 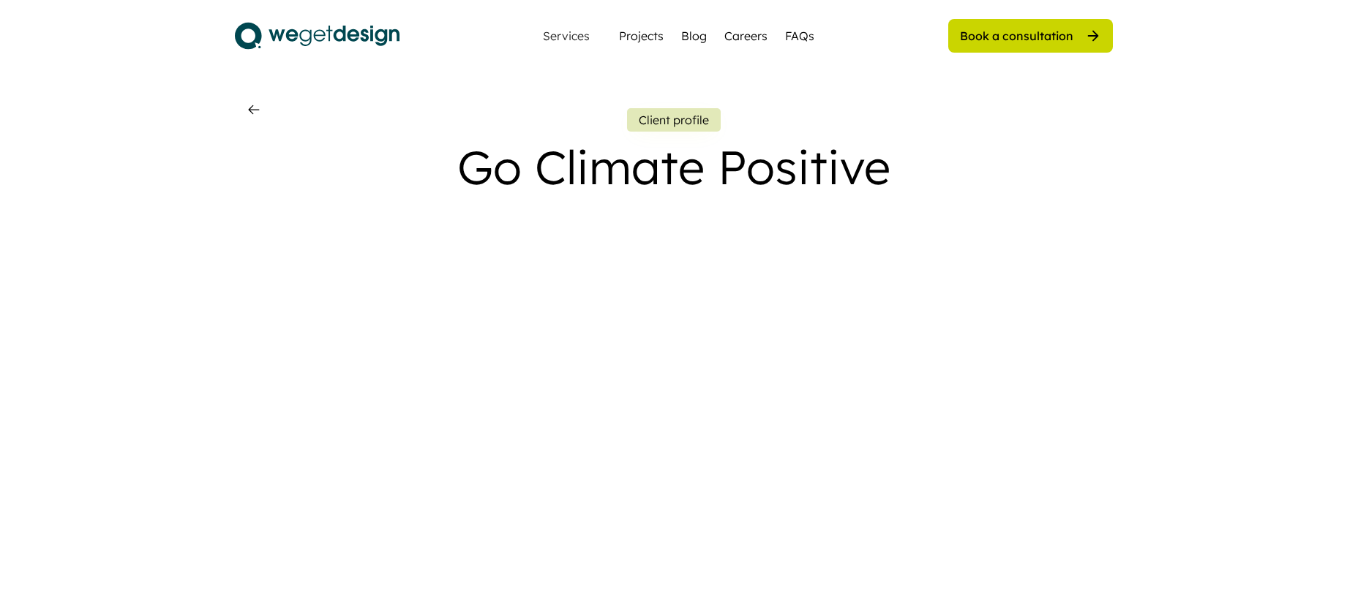 What do you see at coordinates (745, 36) in the screenshot?
I see `div: Careers` at bounding box center [745, 36].